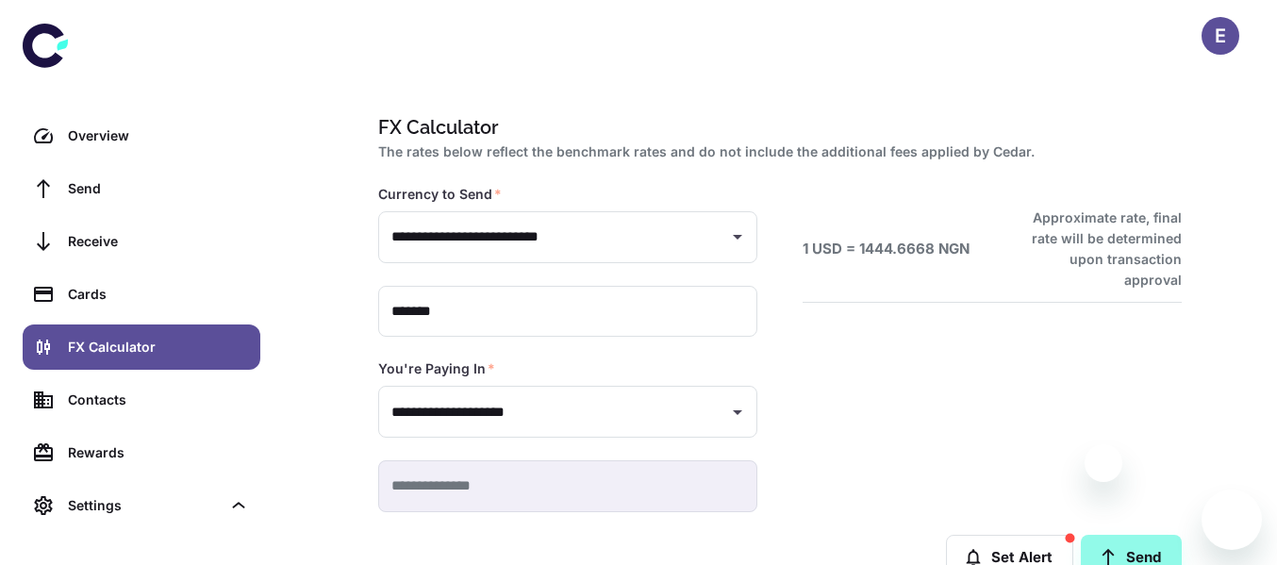 Image resolution: width=1277 pixels, height=565 pixels. I want to click on div: Contacts, so click(158, 400).